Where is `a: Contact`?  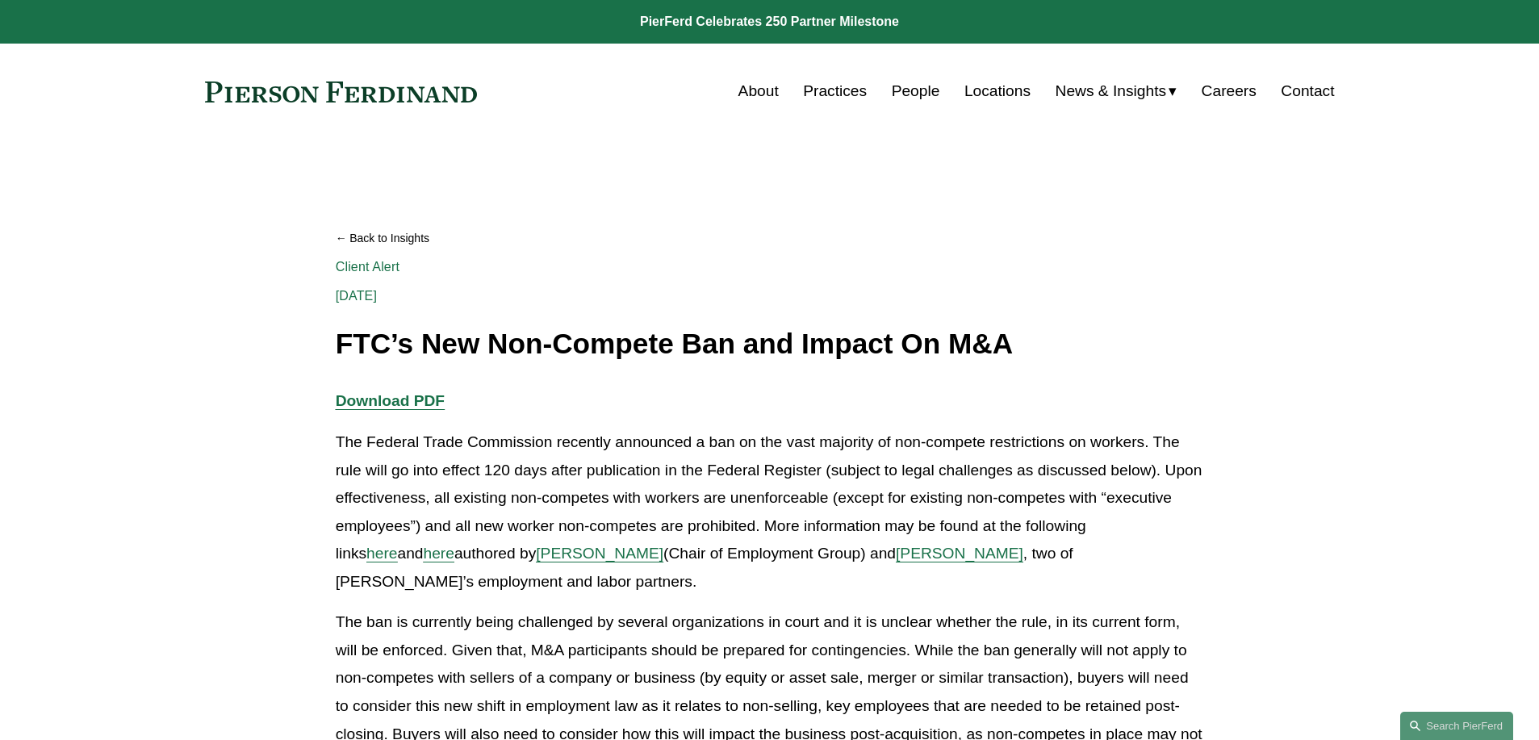 a: Contact is located at coordinates (1307, 91).